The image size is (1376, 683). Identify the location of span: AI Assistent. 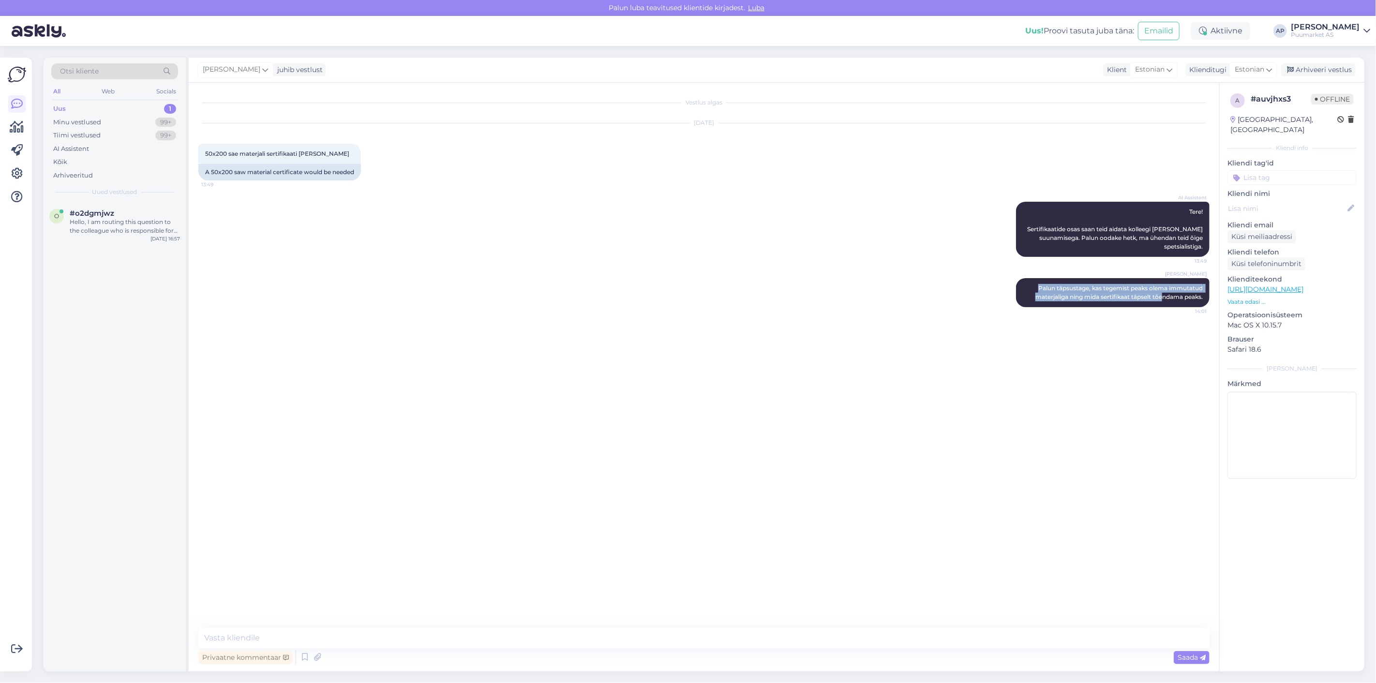
(1188, 197).